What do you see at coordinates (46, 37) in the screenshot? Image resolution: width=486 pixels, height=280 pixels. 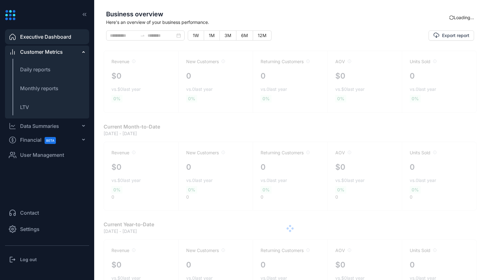 I see `span: Executive Dashboard` at bounding box center [46, 37].